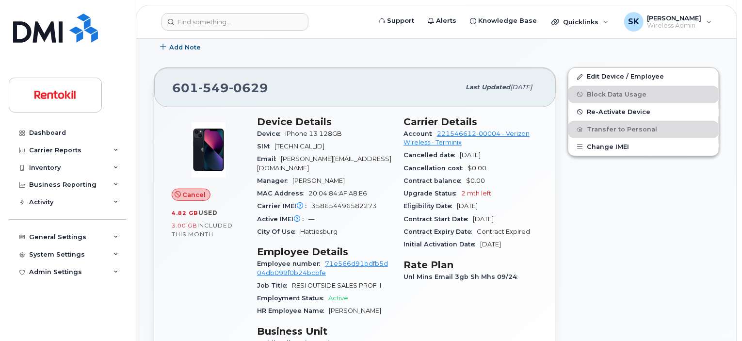 This screenshot has height=341, width=742. What do you see at coordinates (338, 298) in the screenshot?
I see `span: Active` at bounding box center [338, 298].